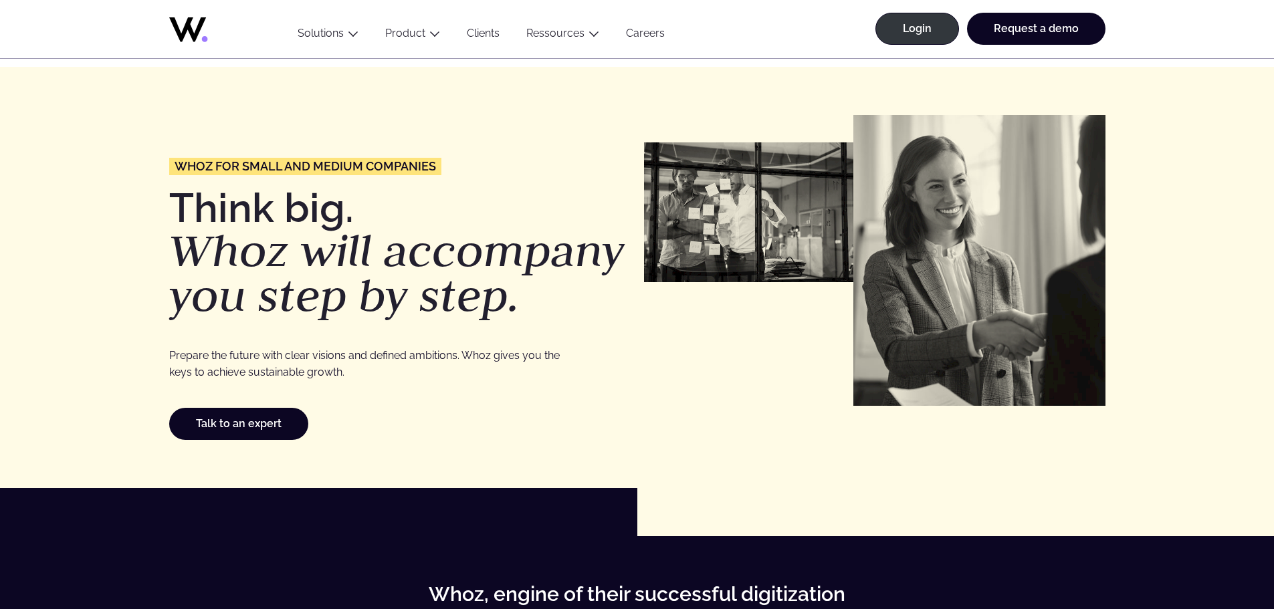  I want to click on p: Whoz, engine of their successful digitization, so click(637, 595).